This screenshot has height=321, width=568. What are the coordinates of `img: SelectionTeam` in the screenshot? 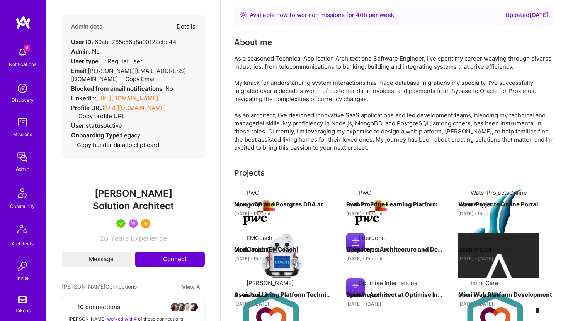 It's located at (146, 224).